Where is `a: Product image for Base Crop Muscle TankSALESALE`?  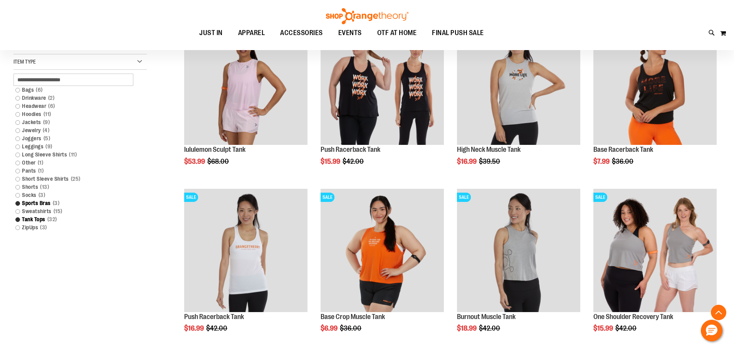
a: Product image for Base Crop Muscle TankSALESALE is located at coordinates (382, 251).